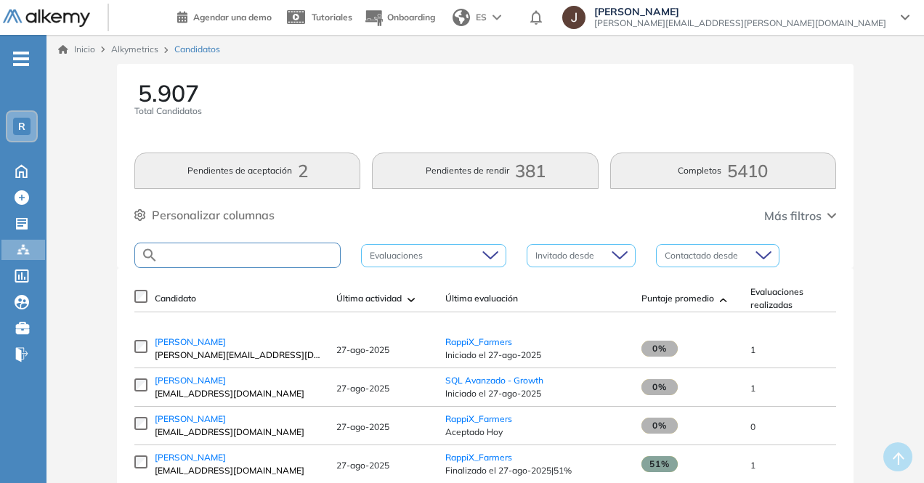 The width and height of the screenshot is (924, 483). I want to click on span: Candidato, so click(175, 299).